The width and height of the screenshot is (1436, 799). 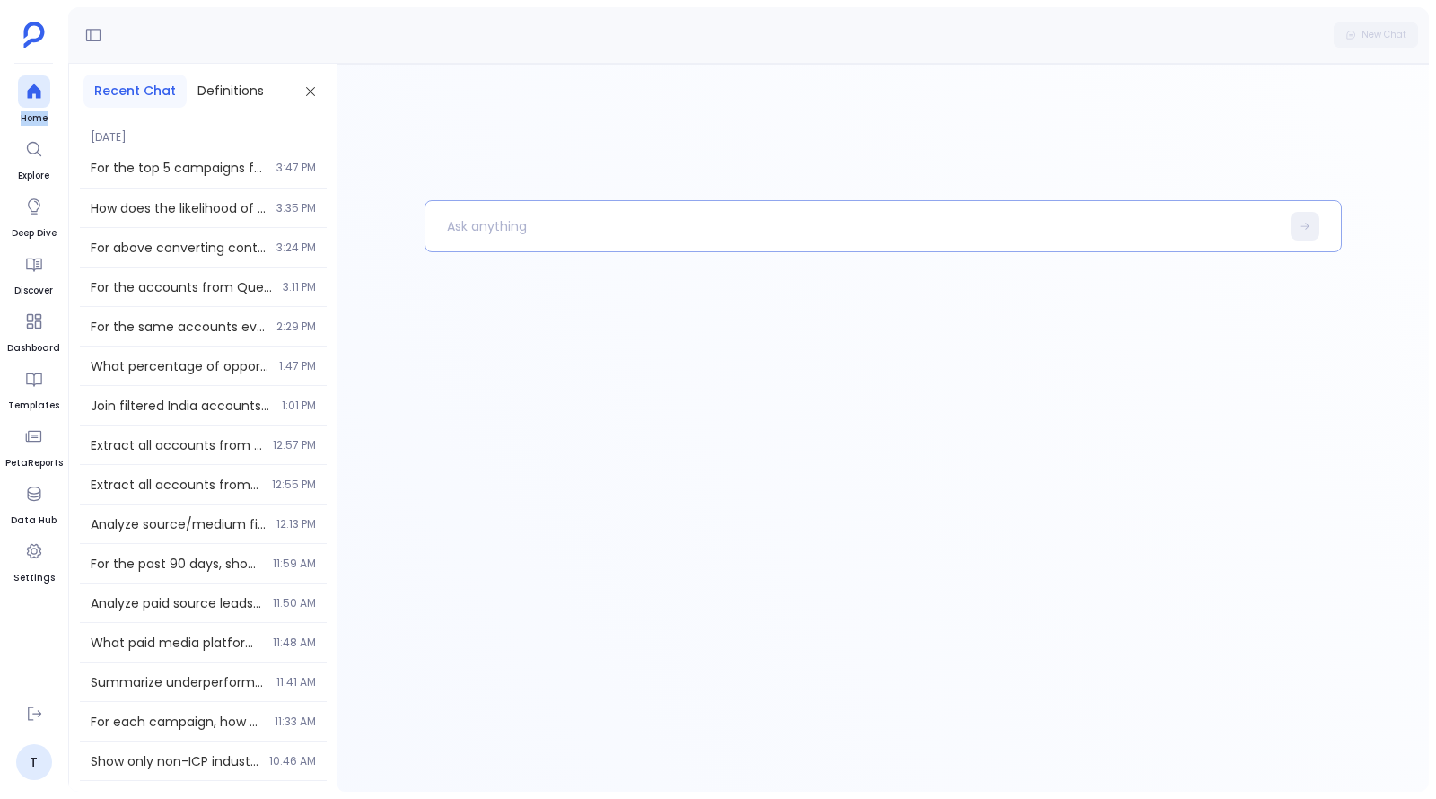 I want to click on span: Join filtered India accounts from Step 2 with contact counts from Step 3. Take the filtered India..., so click(x=180, y=406).